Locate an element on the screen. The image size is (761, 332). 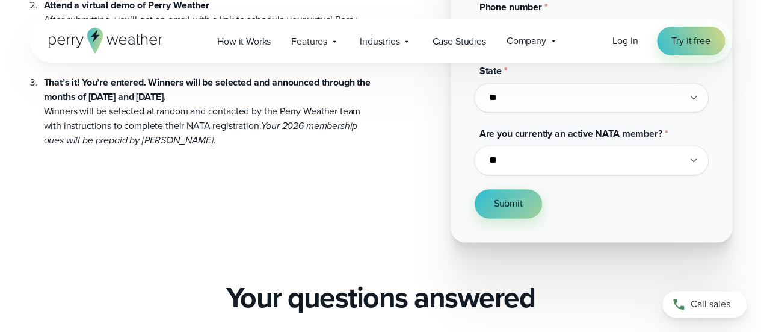
span: How it Works is located at coordinates (244, 42).